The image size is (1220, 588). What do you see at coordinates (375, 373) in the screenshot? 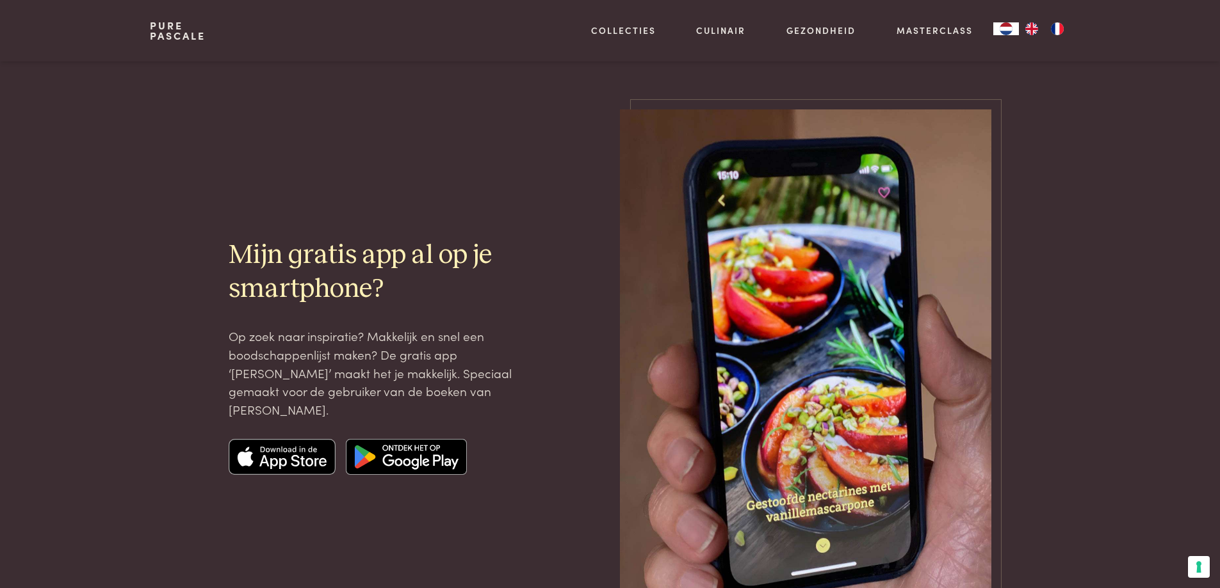
I see `p: Op zoek naar inspiratie? Makkelijk en snel een boodschappenlijst maken? De gratis app ‘[PERSON_NA...` at bounding box center [375, 373].